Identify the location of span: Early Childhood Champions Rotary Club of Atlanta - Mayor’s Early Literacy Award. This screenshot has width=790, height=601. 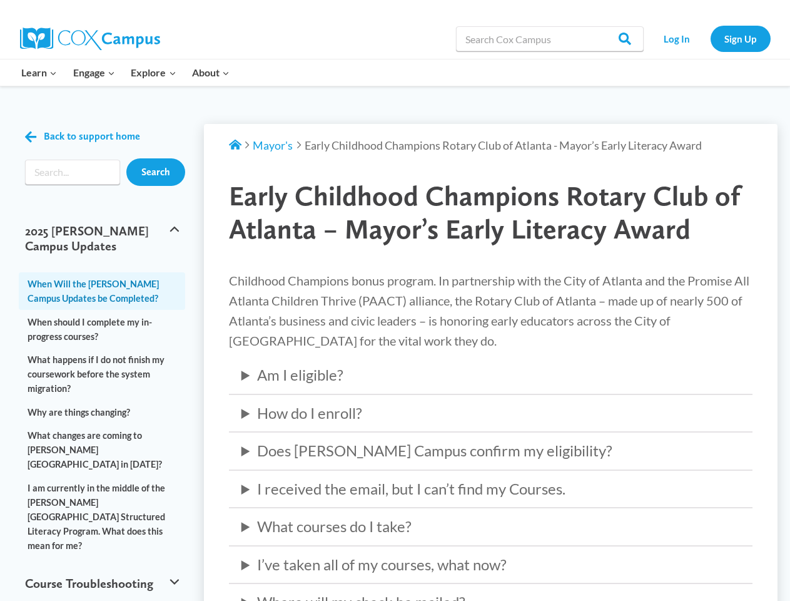
(503, 145).